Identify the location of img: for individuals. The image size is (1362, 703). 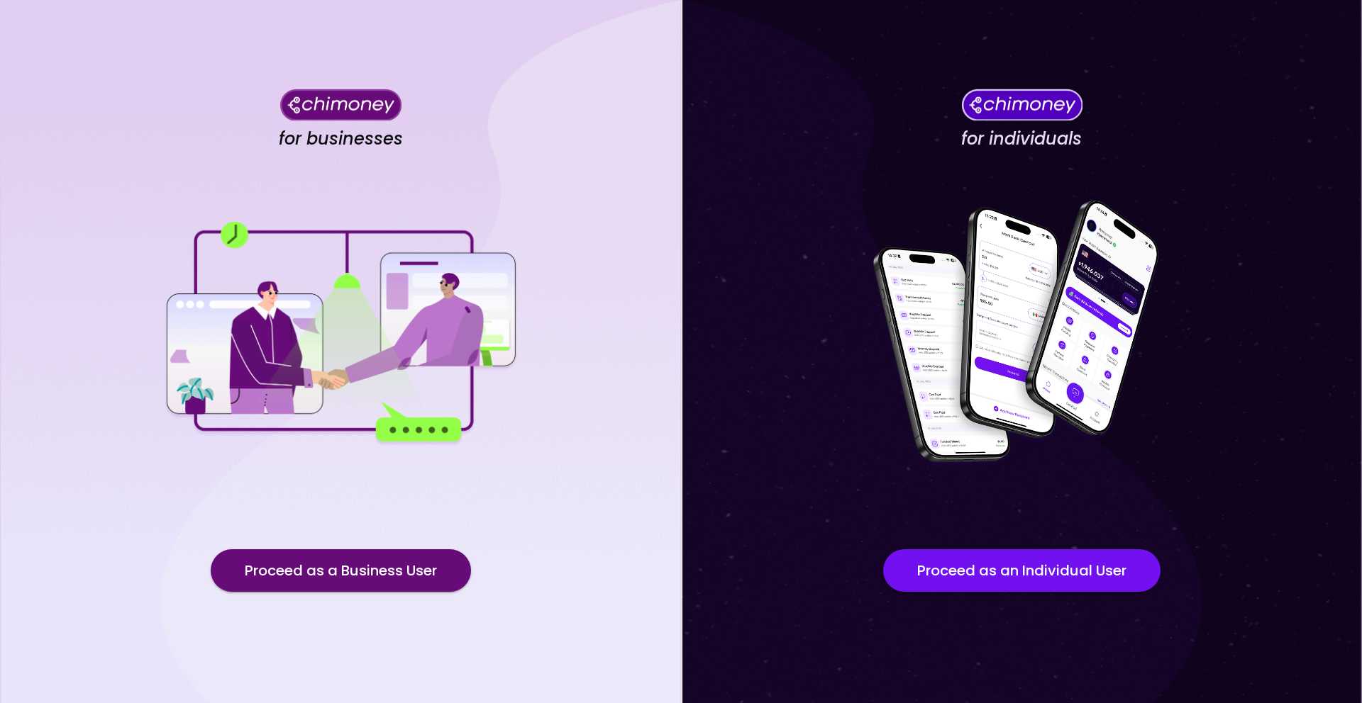
(1021, 334).